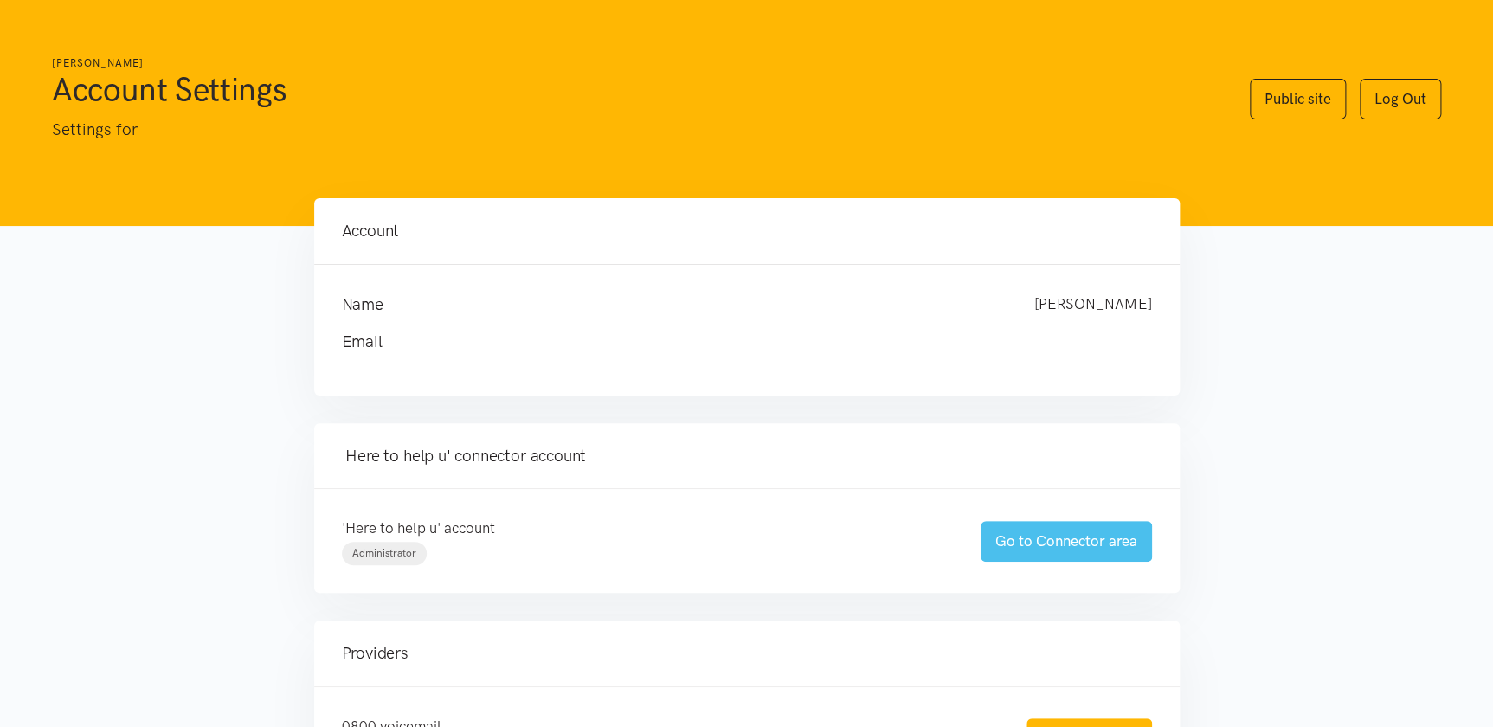  What do you see at coordinates (644, 528) in the screenshot?
I see `p: 'Here to help u' account` at bounding box center [644, 528].